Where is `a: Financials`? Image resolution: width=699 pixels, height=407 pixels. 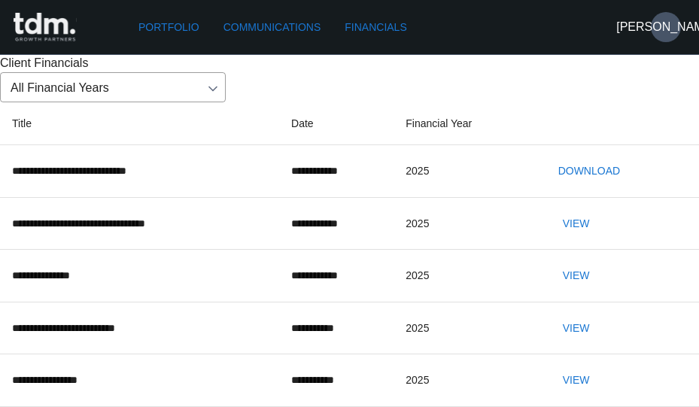
a: Financials is located at coordinates (375, 27).